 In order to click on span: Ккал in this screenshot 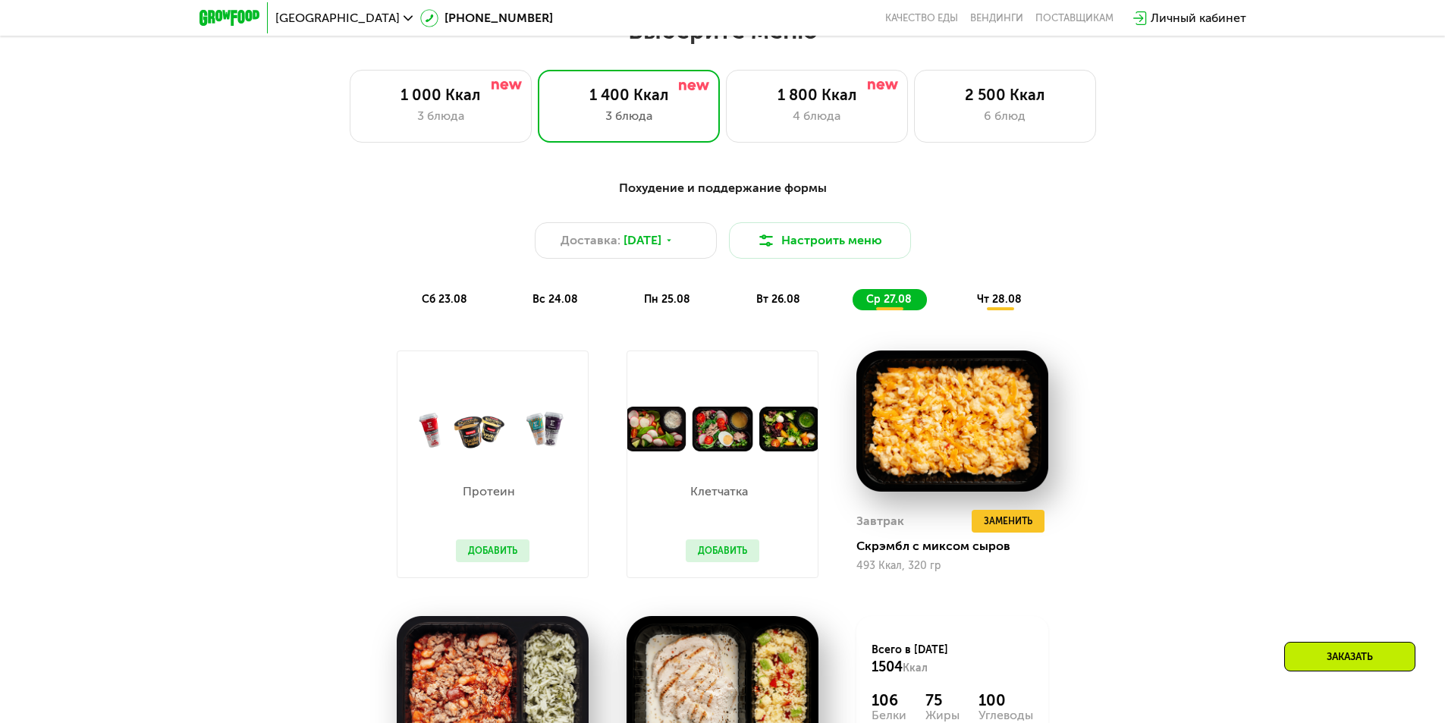, I will do `click(915, 667)`.